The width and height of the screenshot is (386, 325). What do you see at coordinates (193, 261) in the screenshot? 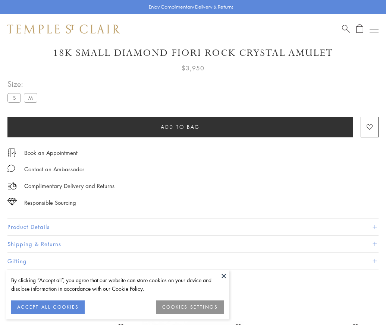
I see `button: Gifting` at bounding box center [193, 261].